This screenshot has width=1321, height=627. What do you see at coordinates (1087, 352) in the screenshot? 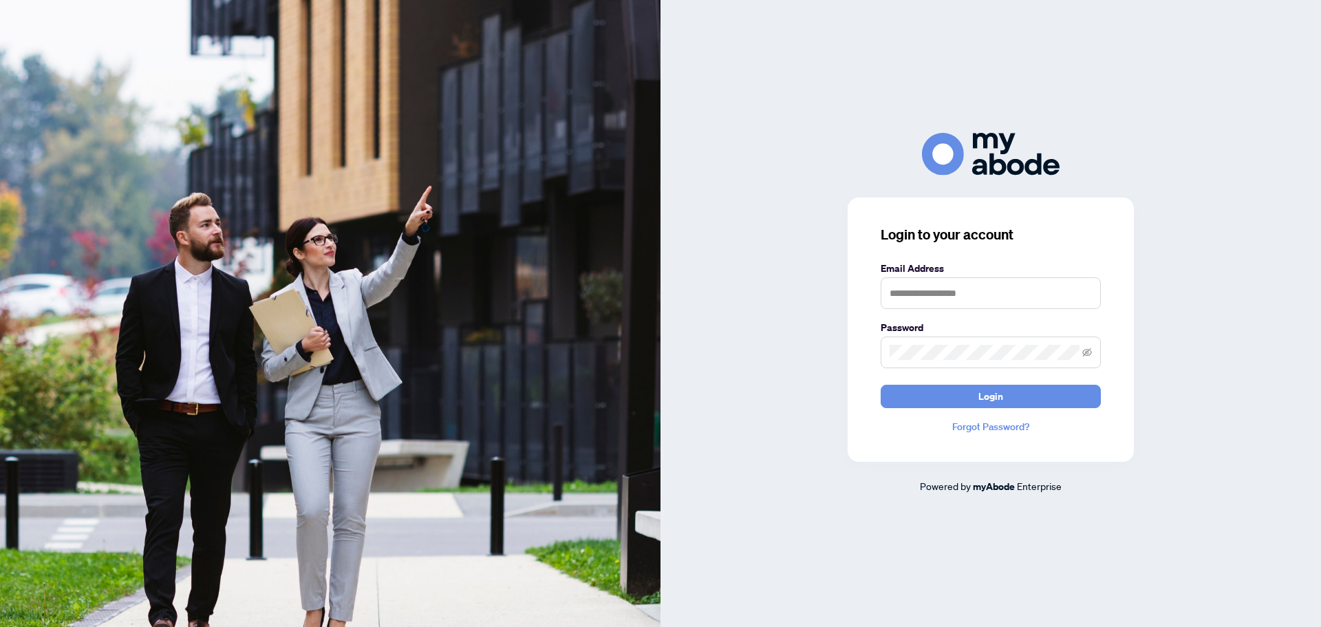
I see `span: eye-invisible` at bounding box center [1087, 352].